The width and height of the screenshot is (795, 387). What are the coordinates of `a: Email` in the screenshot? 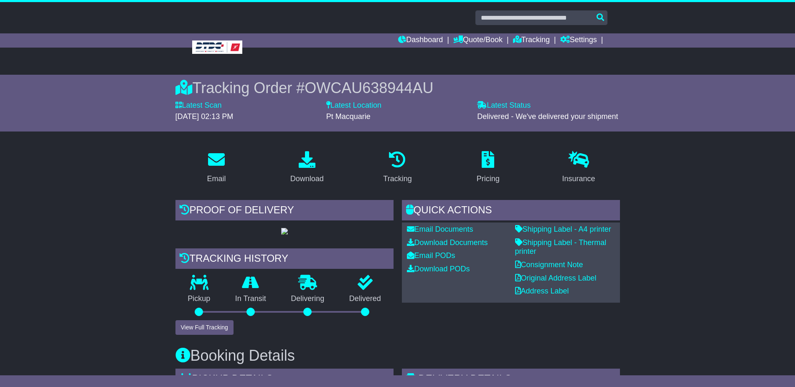 It's located at (216, 168).